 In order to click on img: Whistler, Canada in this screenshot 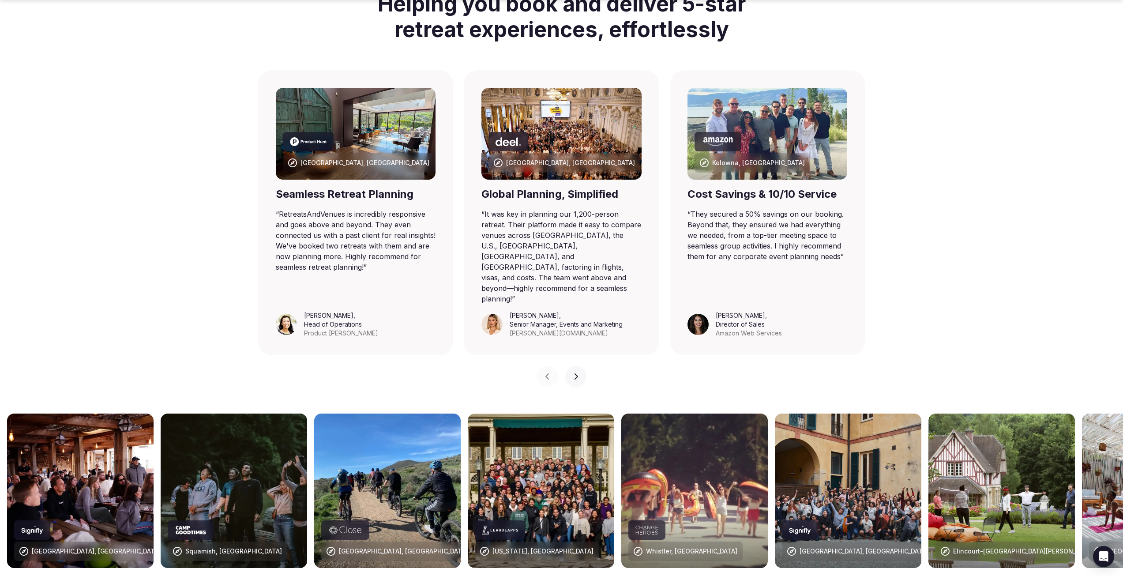, I will do `click(694, 491)`.